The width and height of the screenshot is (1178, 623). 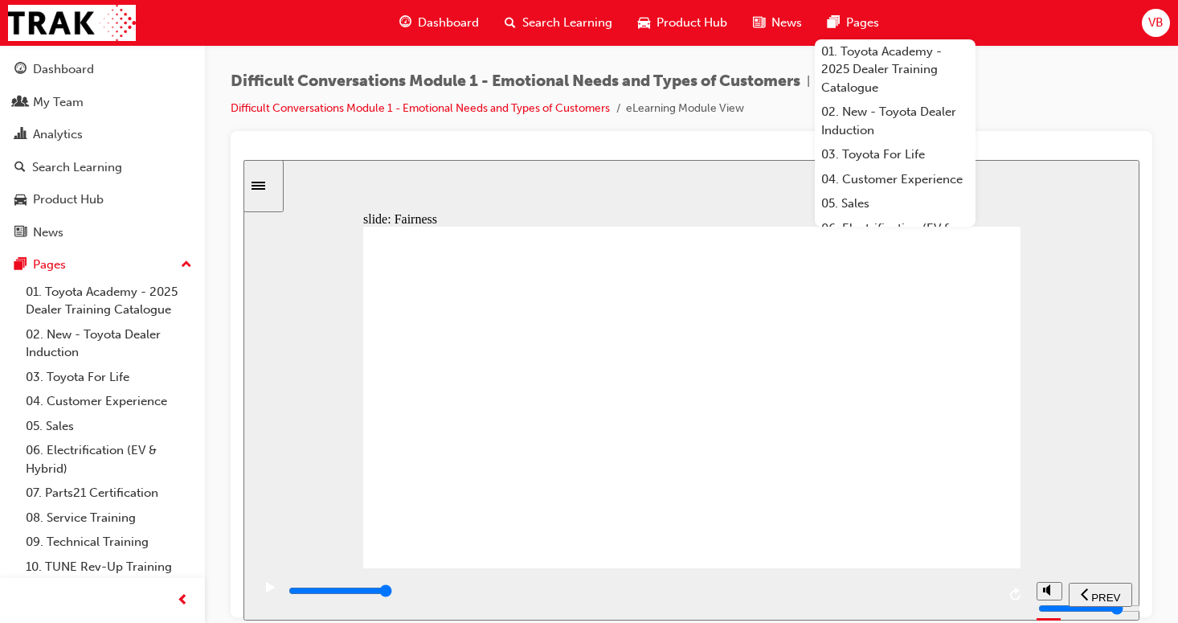 I want to click on a: News, so click(x=102, y=232).